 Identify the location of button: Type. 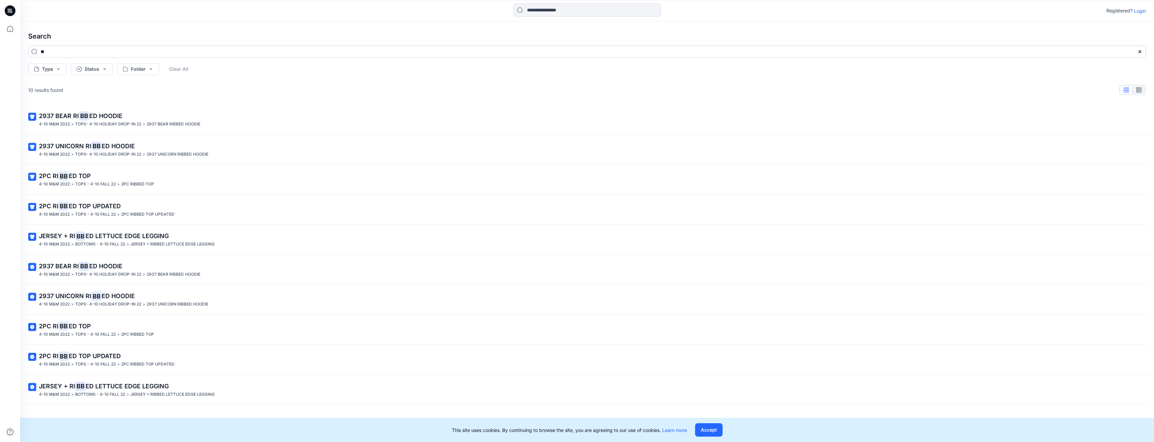
(47, 69).